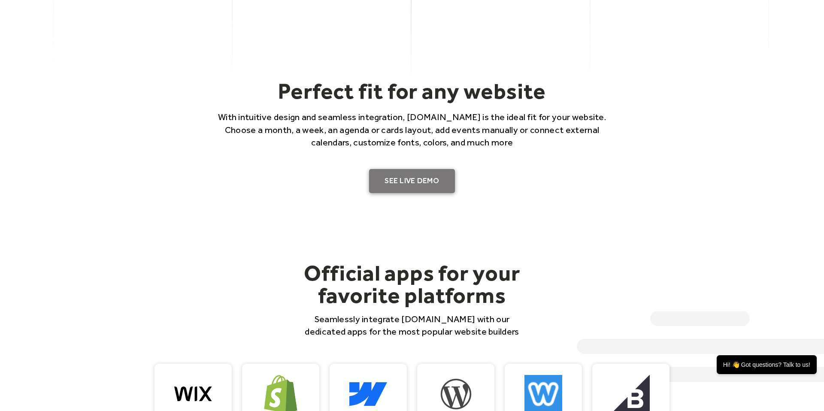 Image resolution: width=824 pixels, height=411 pixels. What do you see at coordinates (412, 284) in the screenshot?
I see `h2: Official apps for your favorite platforms` at bounding box center [412, 284].